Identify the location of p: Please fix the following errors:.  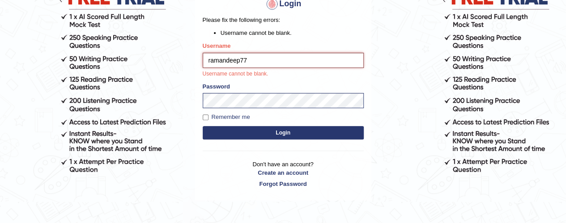
(283, 20).